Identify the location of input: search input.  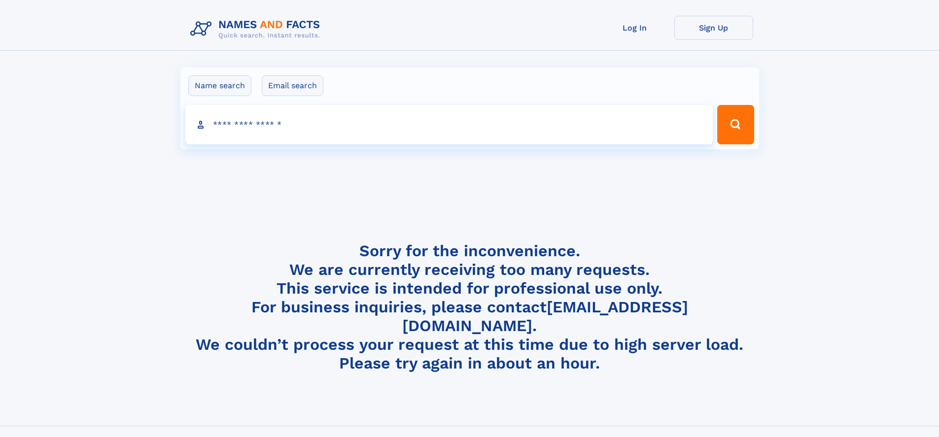
(449, 125).